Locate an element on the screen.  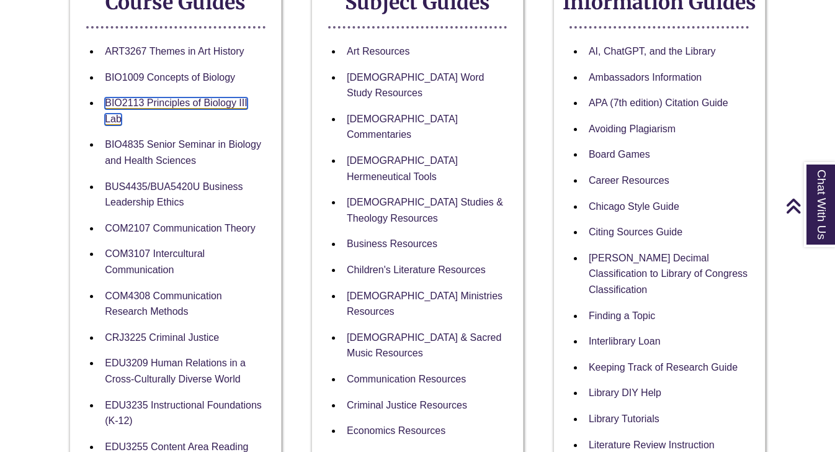
a: Interlibrary Loan is located at coordinates (625, 341).